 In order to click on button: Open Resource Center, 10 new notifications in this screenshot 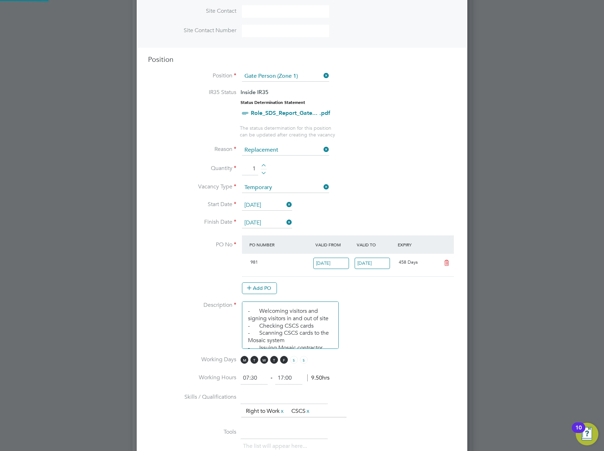, I will do `click(587, 434)`.